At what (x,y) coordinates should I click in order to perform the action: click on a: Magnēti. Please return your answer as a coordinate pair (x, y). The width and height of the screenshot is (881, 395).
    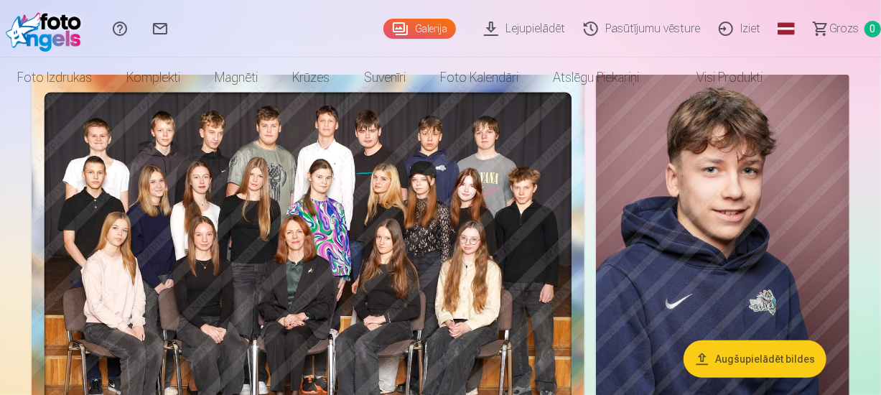
    Looking at the image, I should click on (236, 78).